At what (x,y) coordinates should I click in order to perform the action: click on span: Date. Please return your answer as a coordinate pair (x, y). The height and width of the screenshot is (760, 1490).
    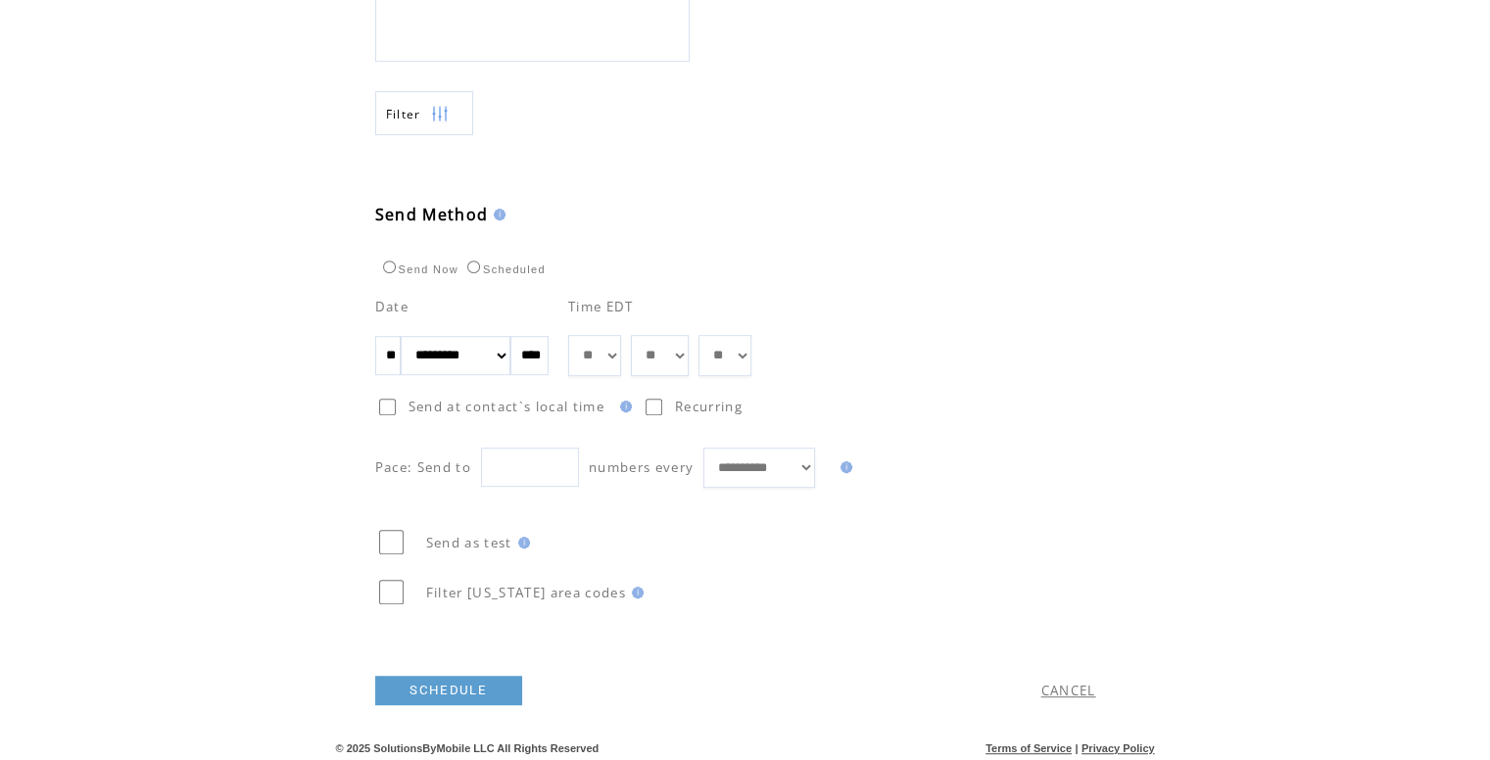
    Looking at the image, I should click on (392, 307).